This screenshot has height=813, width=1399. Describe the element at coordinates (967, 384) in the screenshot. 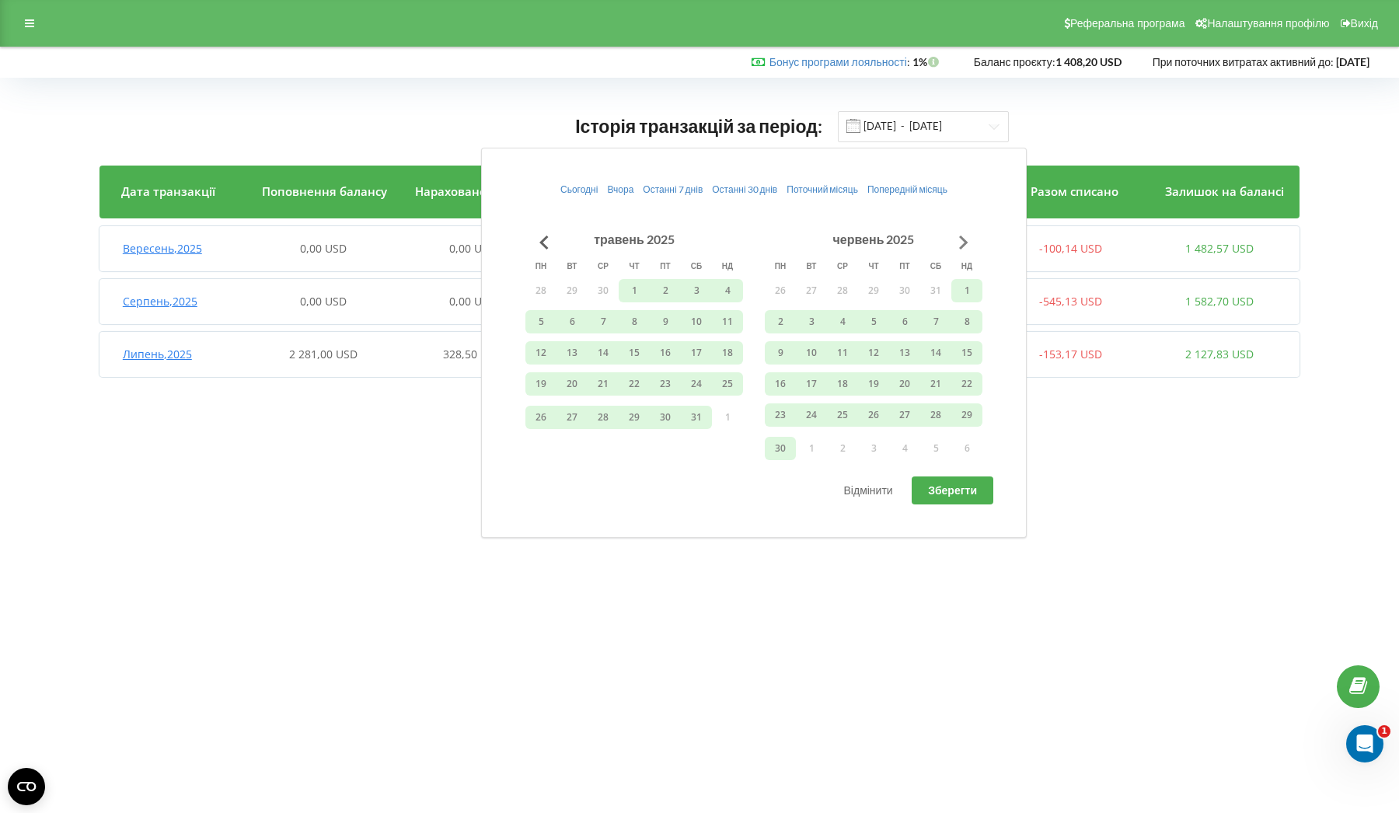

I see `button: 22` at that location.